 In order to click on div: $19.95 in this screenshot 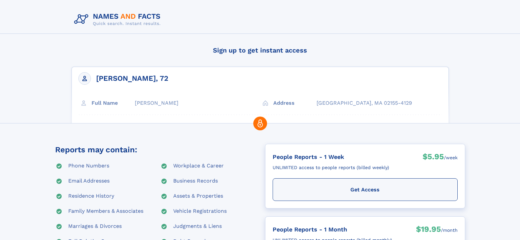, I will do `click(428, 230)`.